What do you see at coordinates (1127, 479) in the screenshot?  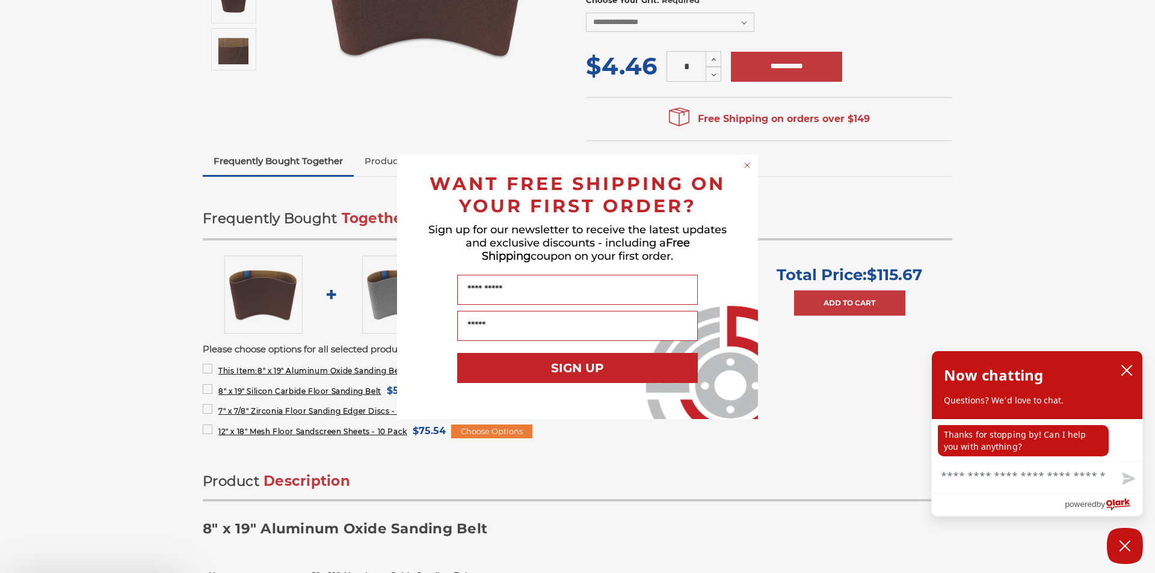 I see `button: Send message` at bounding box center [1127, 479].